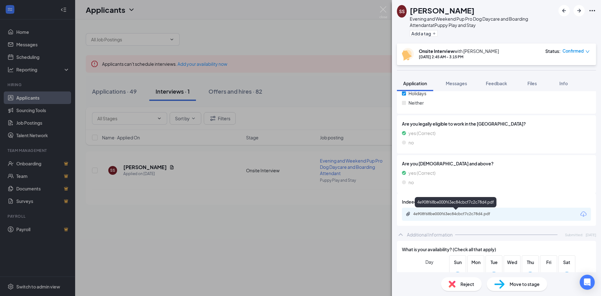 The height and width of the screenshot is (296, 601). Describe the element at coordinates (583, 214) in the screenshot. I see `a: Download` at that location.